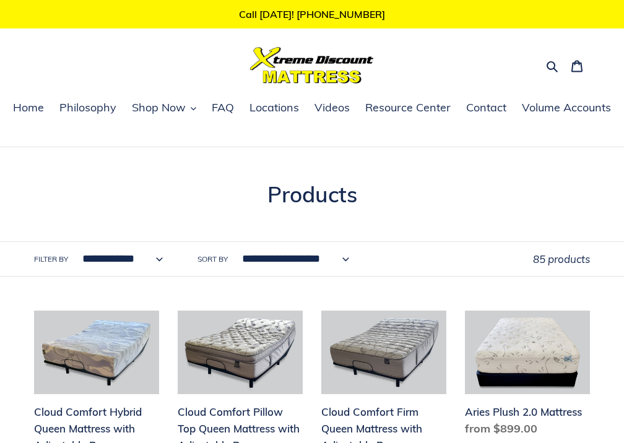 The height and width of the screenshot is (443, 624). Describe the element at coordinates (486, 108) in the screenshot. I see `span: Contact` at that location.